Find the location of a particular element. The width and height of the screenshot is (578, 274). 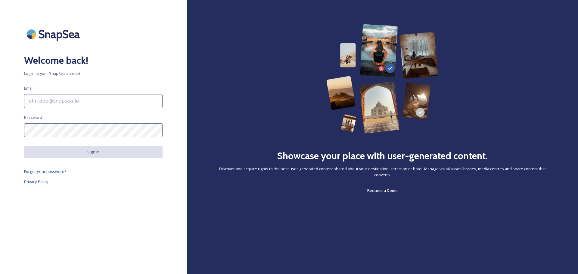

span: Log in to your SnapSea account is located at coordinates (93, 73).